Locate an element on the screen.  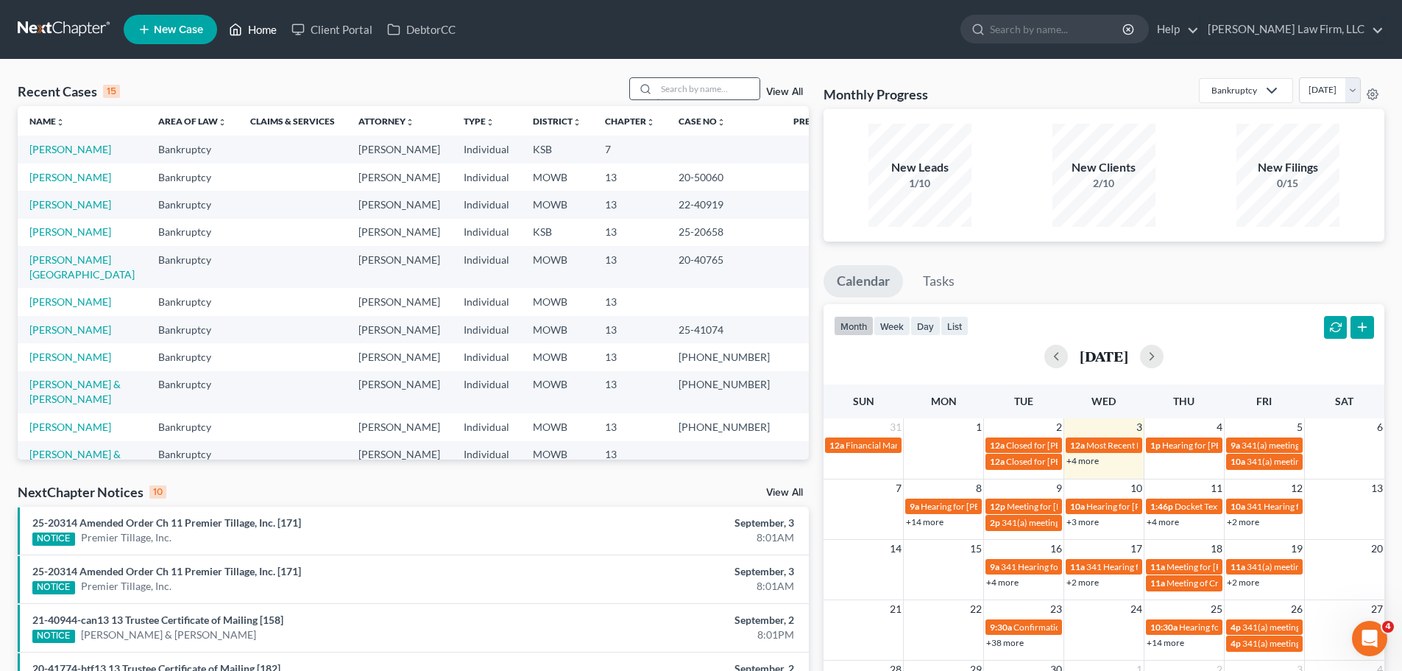
span: Fri is located at coordinates (1264, 400).